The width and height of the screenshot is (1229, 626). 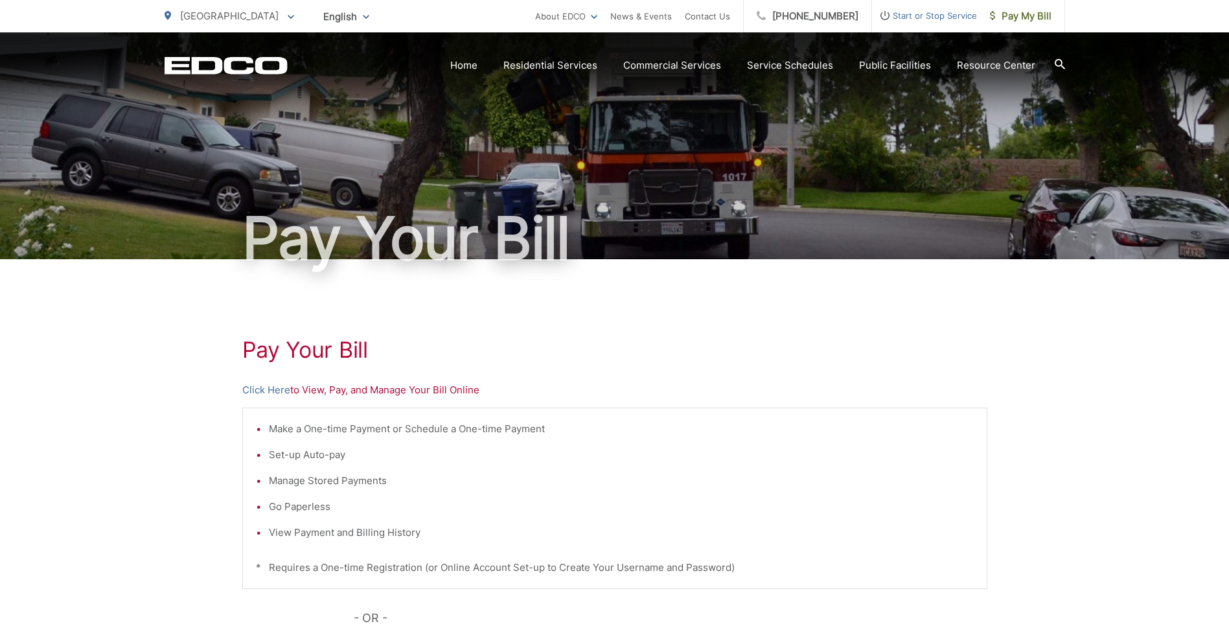 I want to click on a: About EDCO, so click(x=566, y=16).